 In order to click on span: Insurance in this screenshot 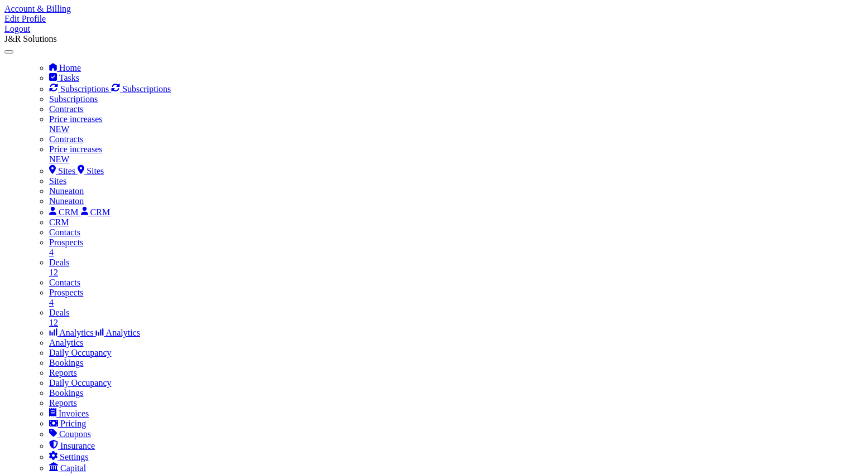, I will do `click(78, 446)`.